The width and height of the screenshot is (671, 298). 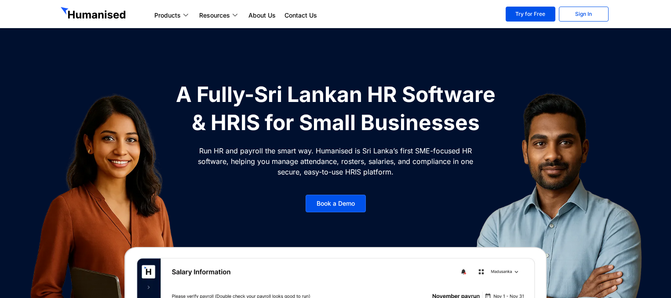 I want to click on img: GetHumanised Logo, so click(x=94, y=14).